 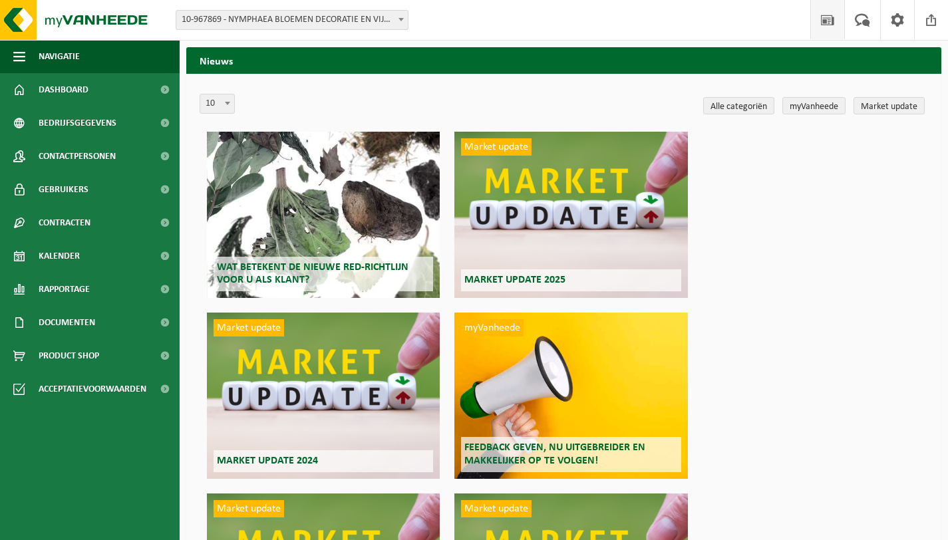 I want to click on span: Product Shop, so click(x=69, y=356).